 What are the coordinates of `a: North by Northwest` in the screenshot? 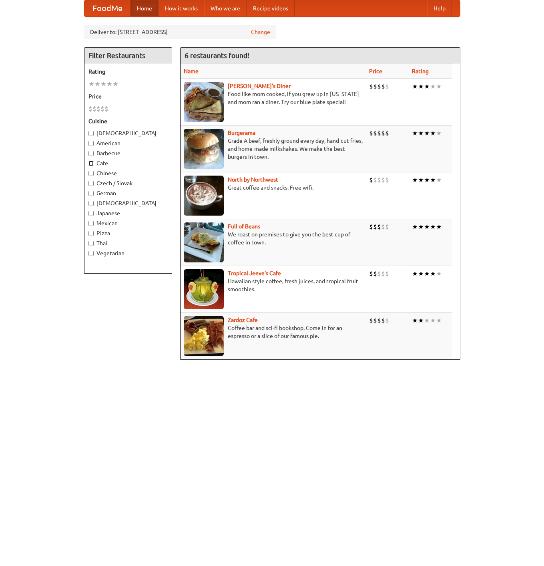 It's located at (253, 180).